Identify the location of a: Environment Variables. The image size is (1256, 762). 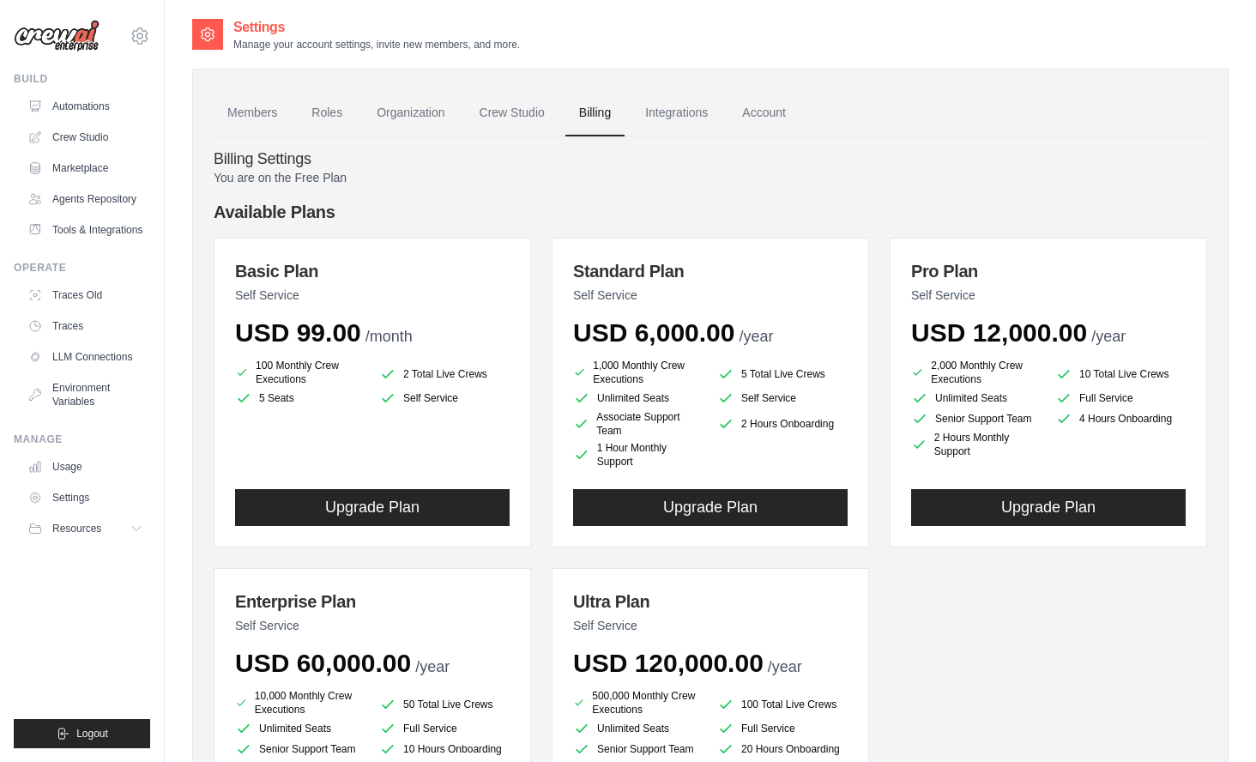
(85, 395).